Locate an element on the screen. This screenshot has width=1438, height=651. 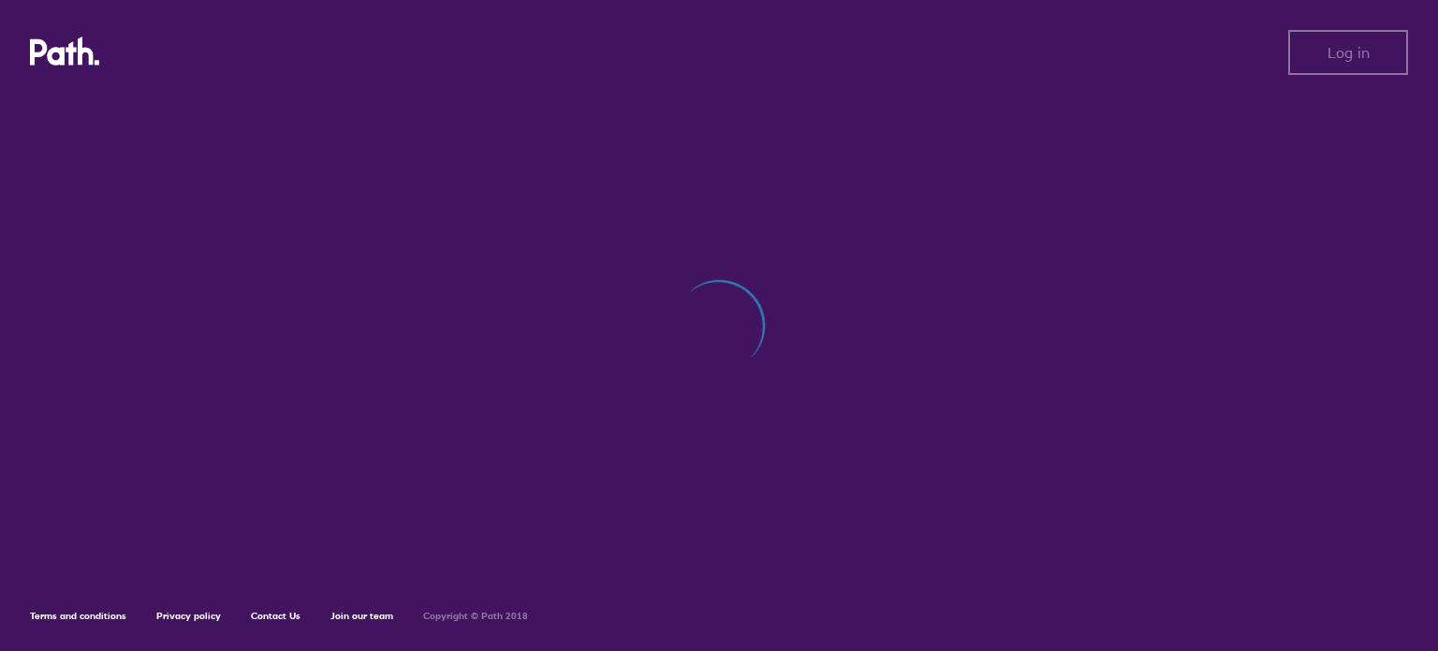
h6: Copyright © Path 2018 is located at coordinates (475, 616).